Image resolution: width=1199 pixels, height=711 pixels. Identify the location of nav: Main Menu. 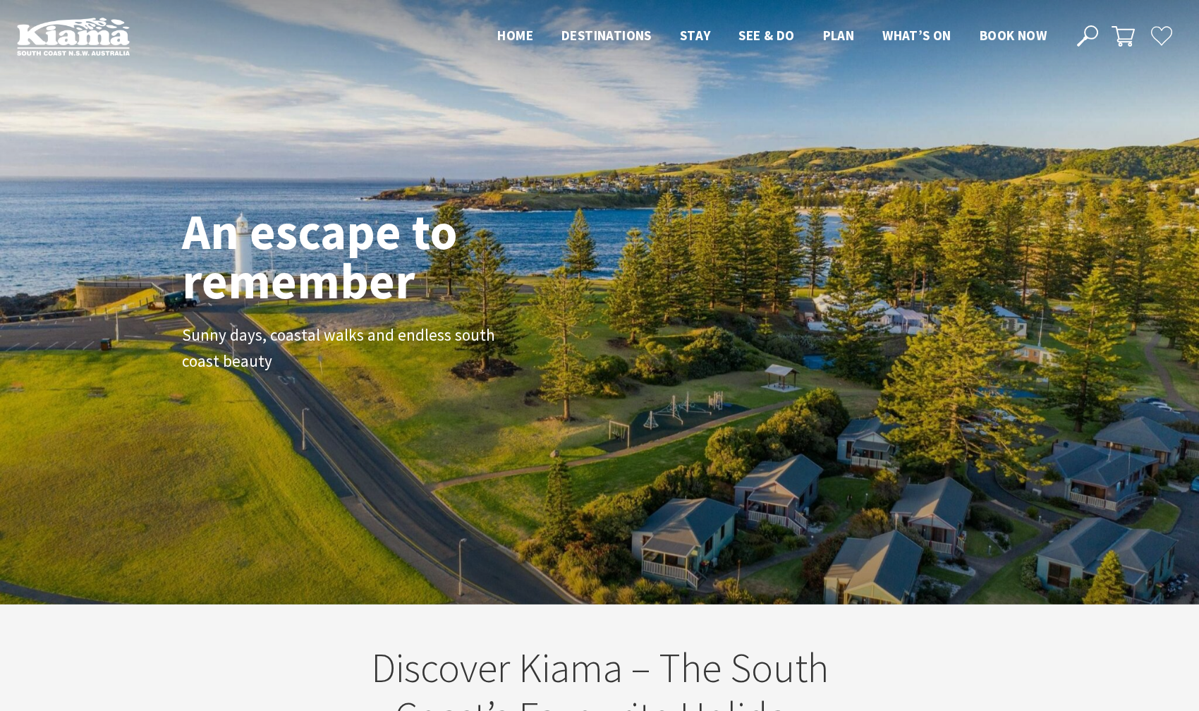
(772, 36).